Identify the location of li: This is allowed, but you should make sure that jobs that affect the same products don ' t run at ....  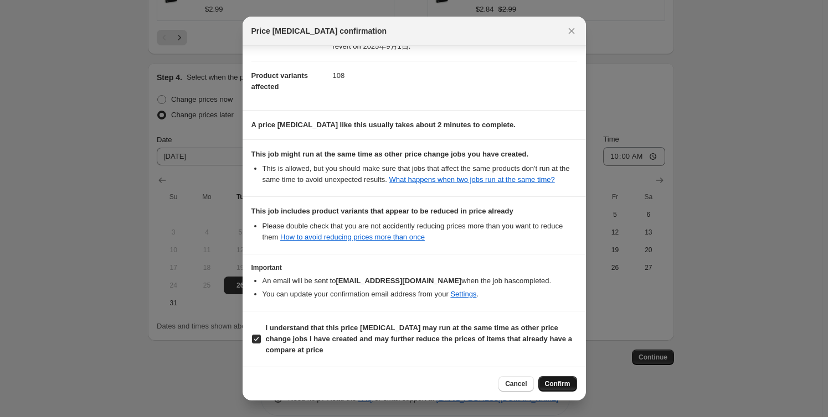
(420, 174).